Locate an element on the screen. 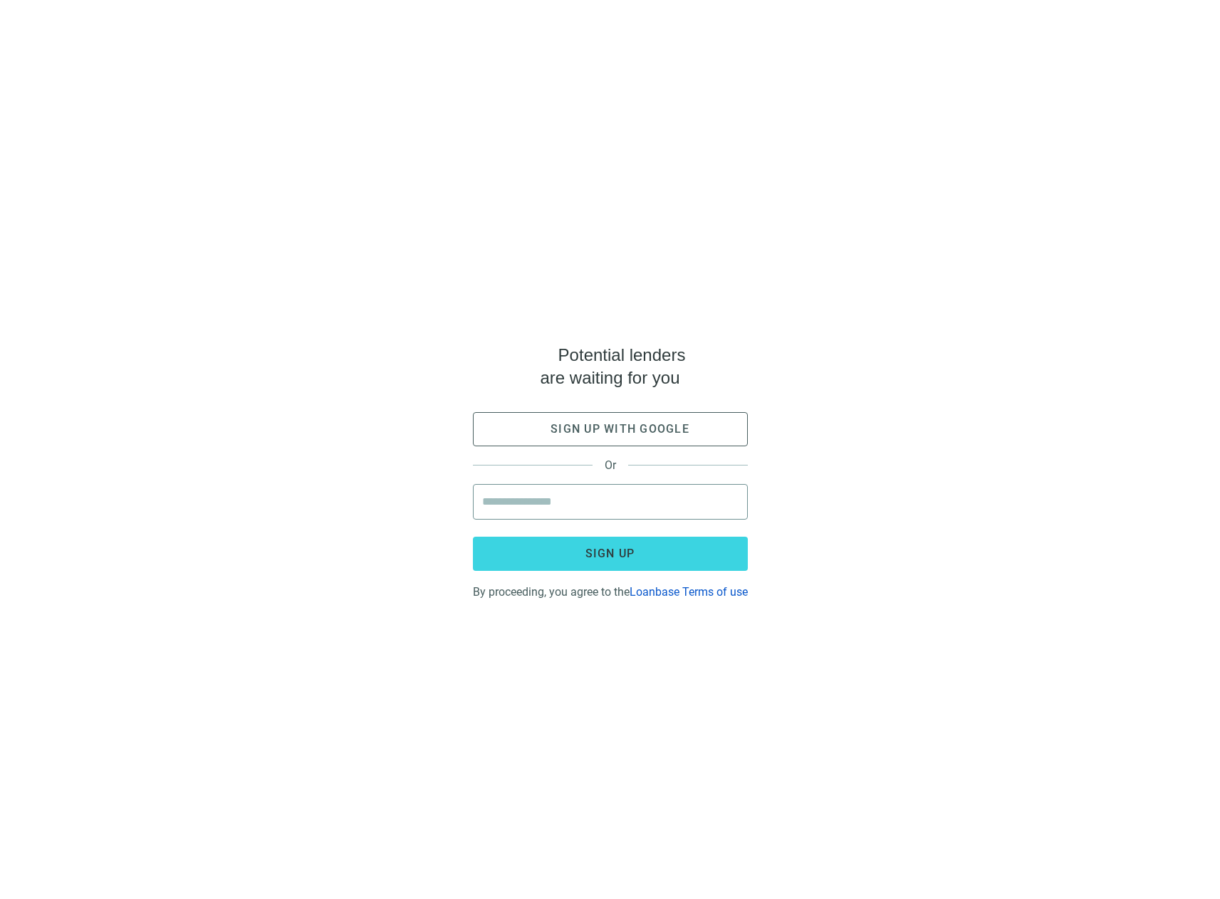 This screenshot has height=899, width=1220. a: Loanbase Terms of use is located at coordinates (688, 592).